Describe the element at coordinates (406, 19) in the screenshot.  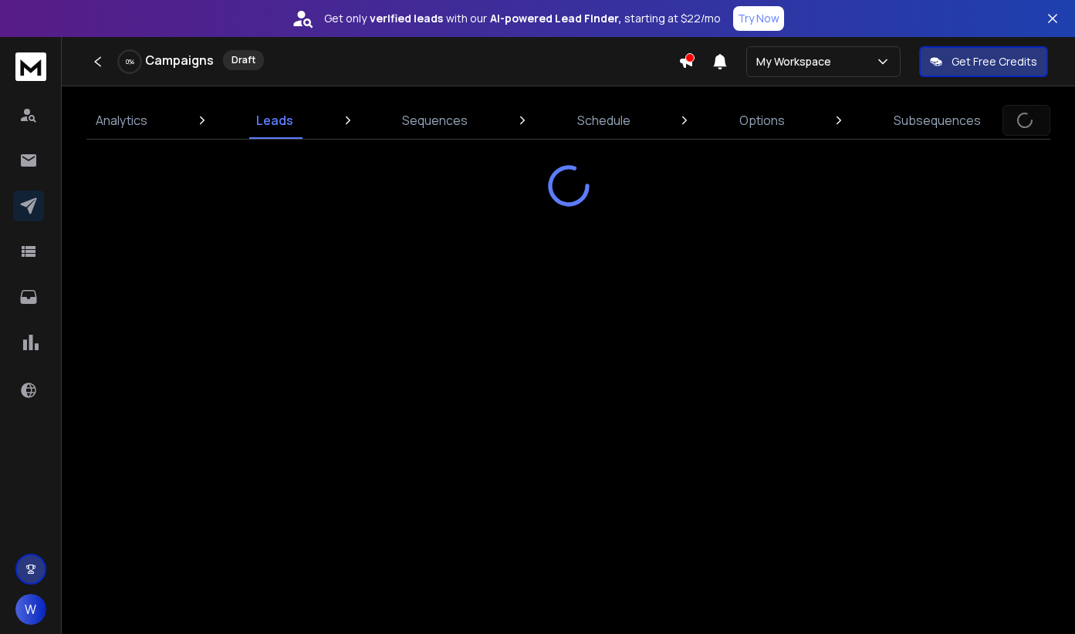
I see `strong: verified leads` at that location.